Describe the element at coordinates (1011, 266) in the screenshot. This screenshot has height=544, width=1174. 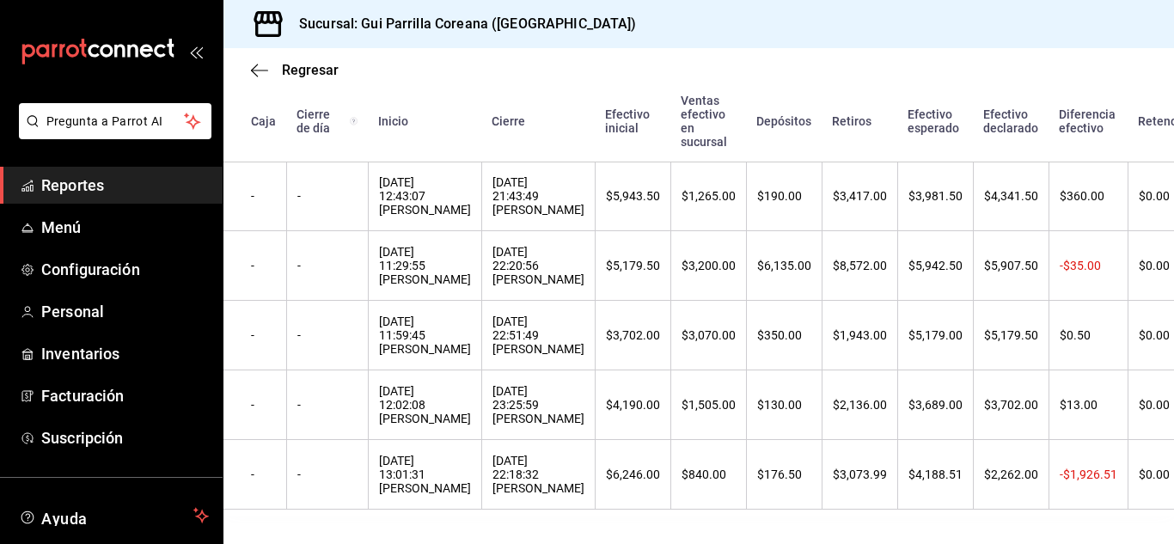
I see `div: $5,907.50` at that location.